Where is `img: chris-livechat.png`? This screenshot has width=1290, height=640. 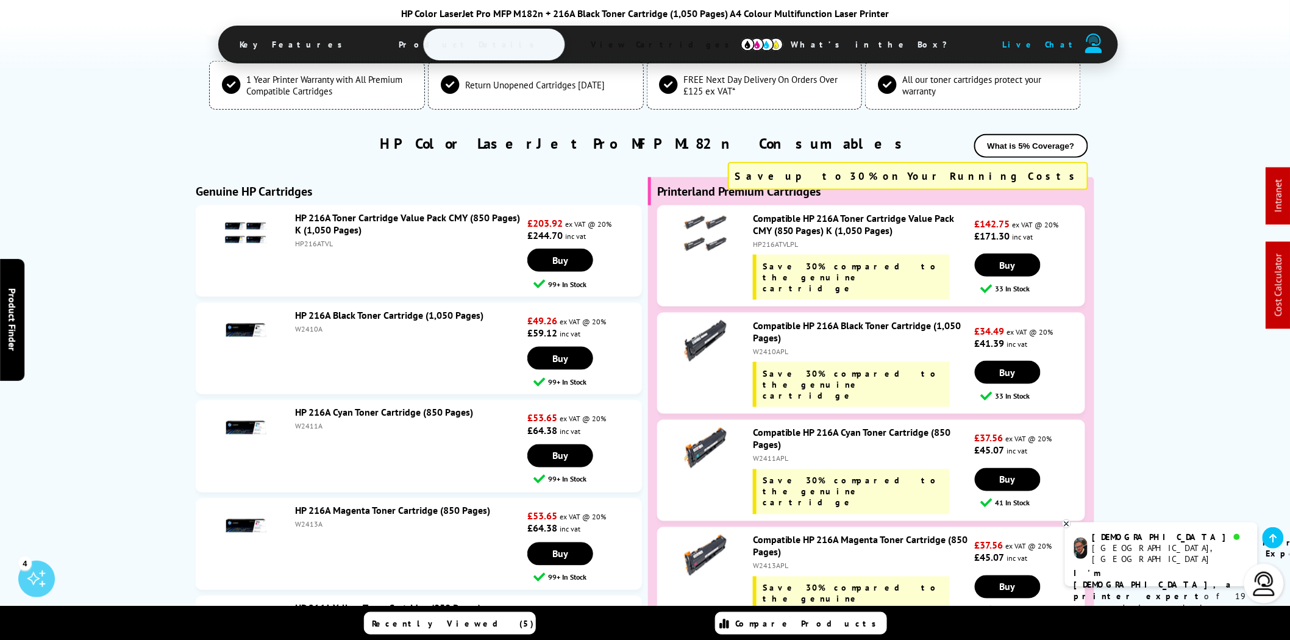 img: chris-livechat.png is located at coordinates (1081, 548).